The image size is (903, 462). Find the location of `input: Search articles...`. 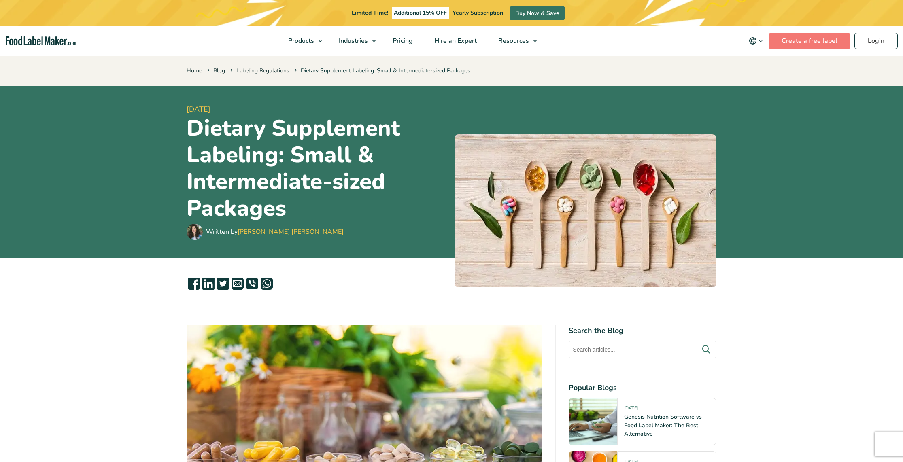

input: Search articles... is located at coordinates (642, 350).